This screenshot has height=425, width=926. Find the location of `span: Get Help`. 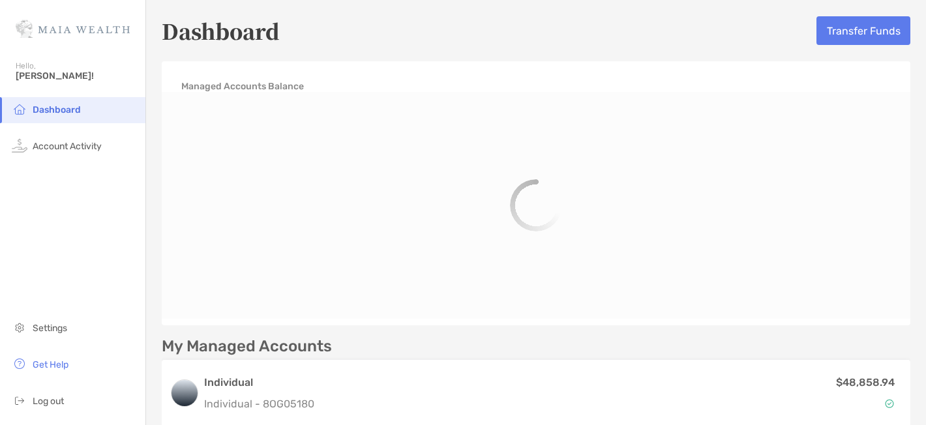

span: Get Help is located at coordinates (50, 365).